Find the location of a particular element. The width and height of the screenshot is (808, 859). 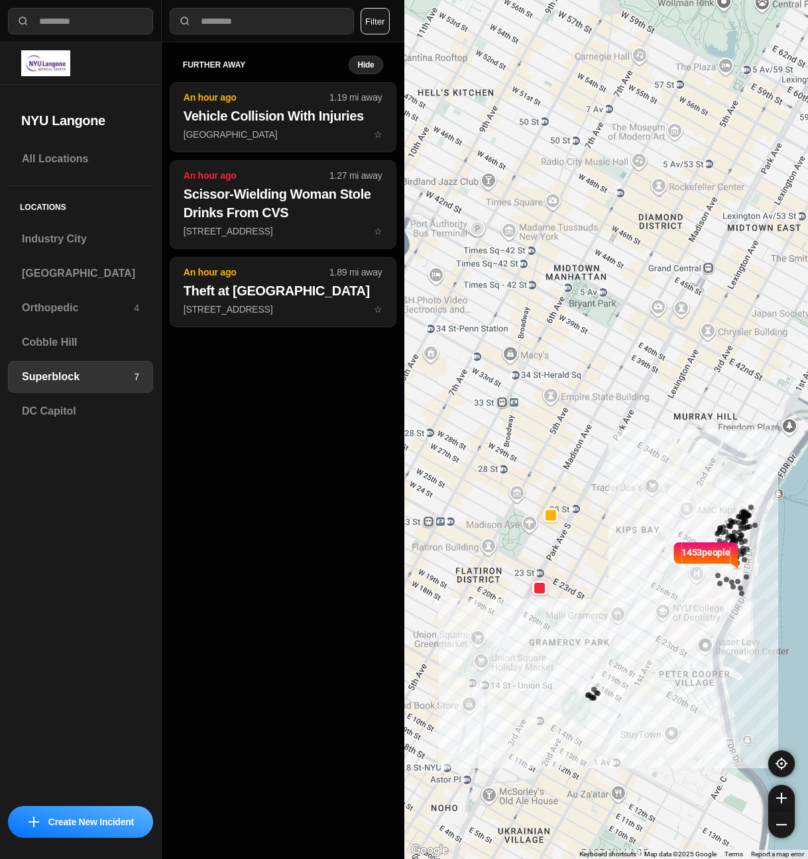

h5: Locations is located at coordinates (80, 205).